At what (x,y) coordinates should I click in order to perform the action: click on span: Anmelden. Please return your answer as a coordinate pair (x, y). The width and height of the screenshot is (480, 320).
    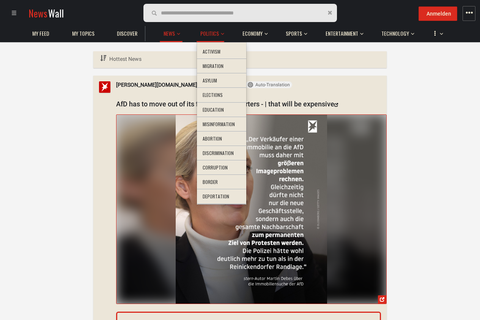
    Looking at the image, I should click on (439, 14).